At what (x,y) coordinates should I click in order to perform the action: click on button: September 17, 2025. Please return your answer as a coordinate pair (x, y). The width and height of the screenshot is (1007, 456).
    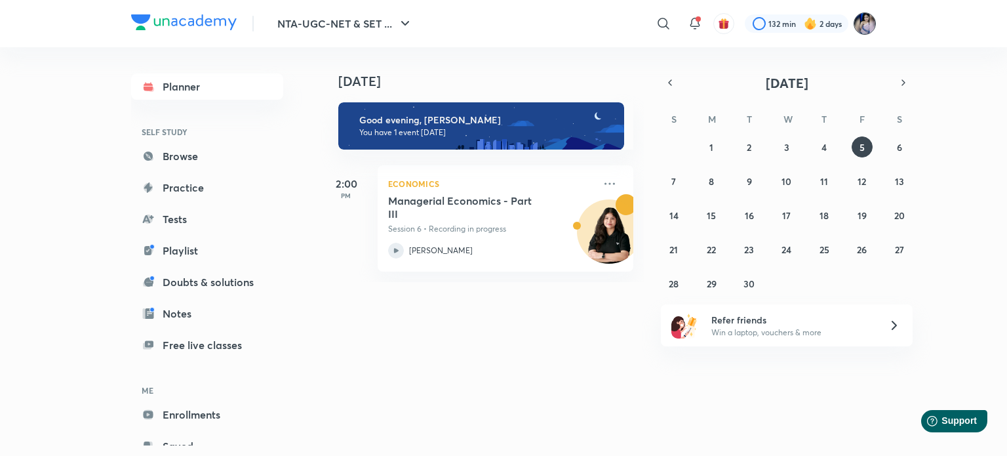
    Looking at the image, I should click on (787, 215).